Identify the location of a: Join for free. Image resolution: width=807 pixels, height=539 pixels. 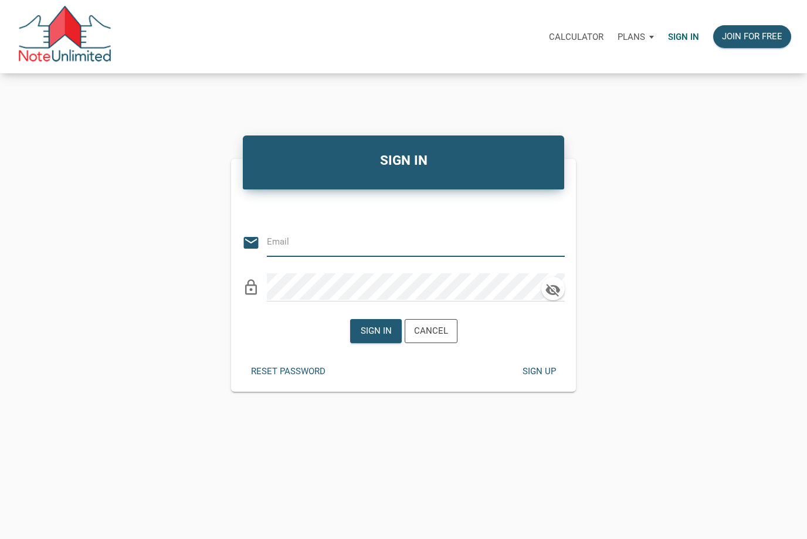
(752, 36).